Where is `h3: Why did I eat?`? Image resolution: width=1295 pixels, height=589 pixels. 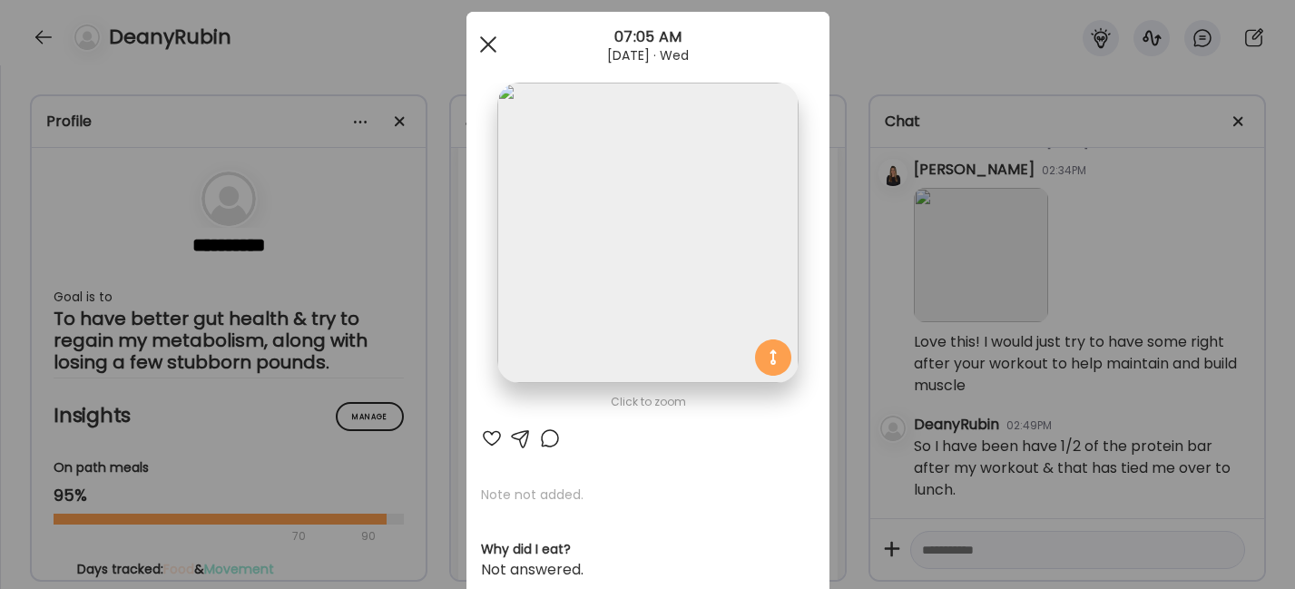 h3: Why did I eat? is located at coordinates (648, 549).